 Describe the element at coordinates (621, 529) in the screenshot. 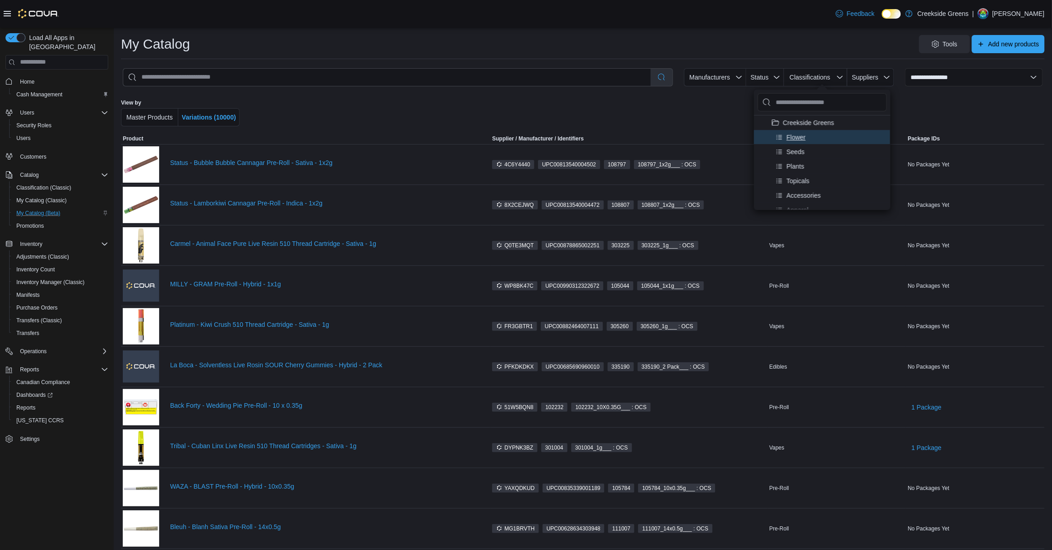

I see `span: 111007` at that location.